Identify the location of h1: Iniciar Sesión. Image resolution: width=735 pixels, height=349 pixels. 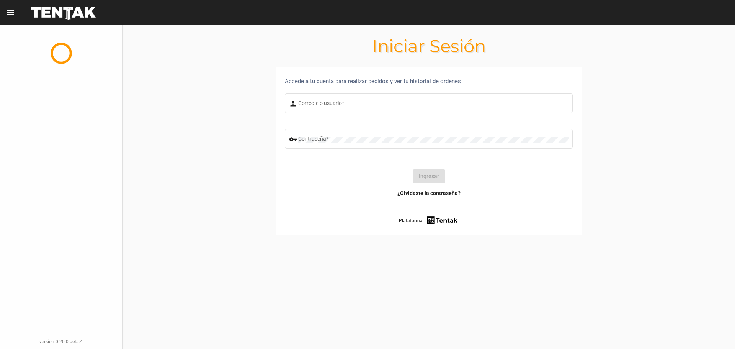
(429, 46).